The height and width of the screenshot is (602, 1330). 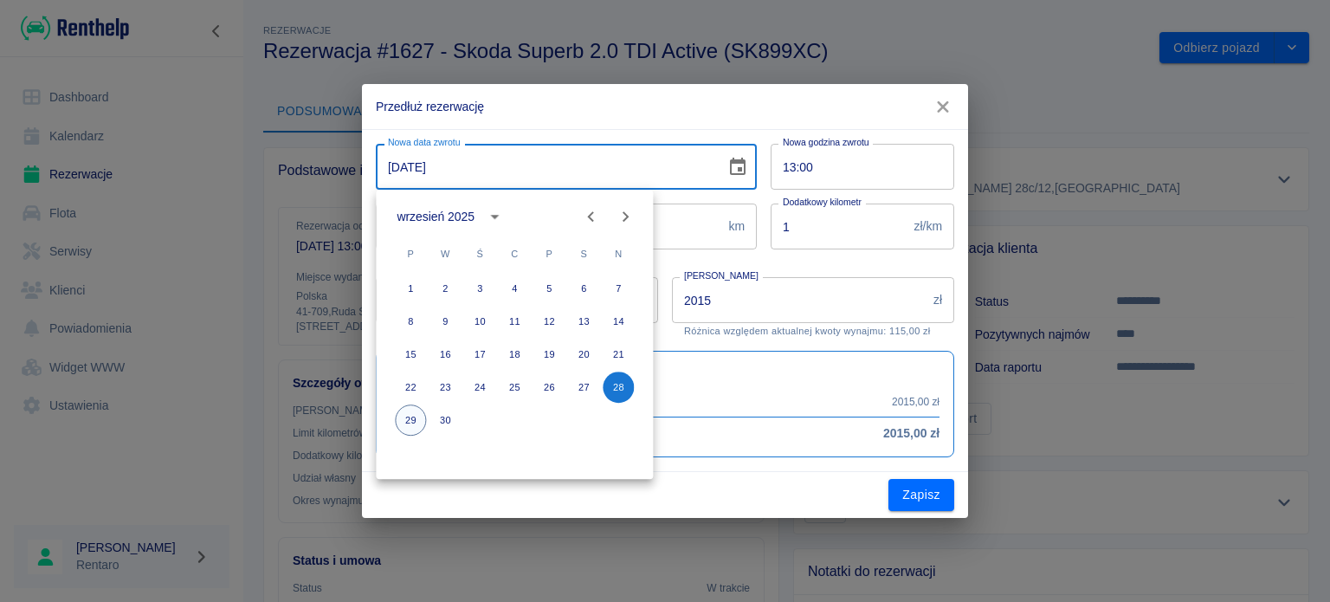 I want to click on button: 10, so click(x=480, y=321).